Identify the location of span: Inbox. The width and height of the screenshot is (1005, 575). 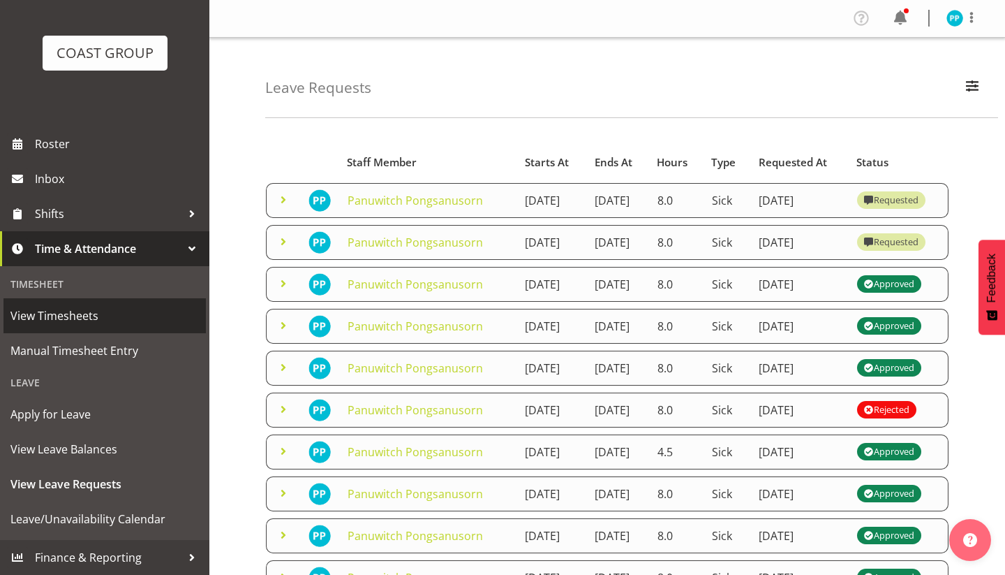
(119, 179).